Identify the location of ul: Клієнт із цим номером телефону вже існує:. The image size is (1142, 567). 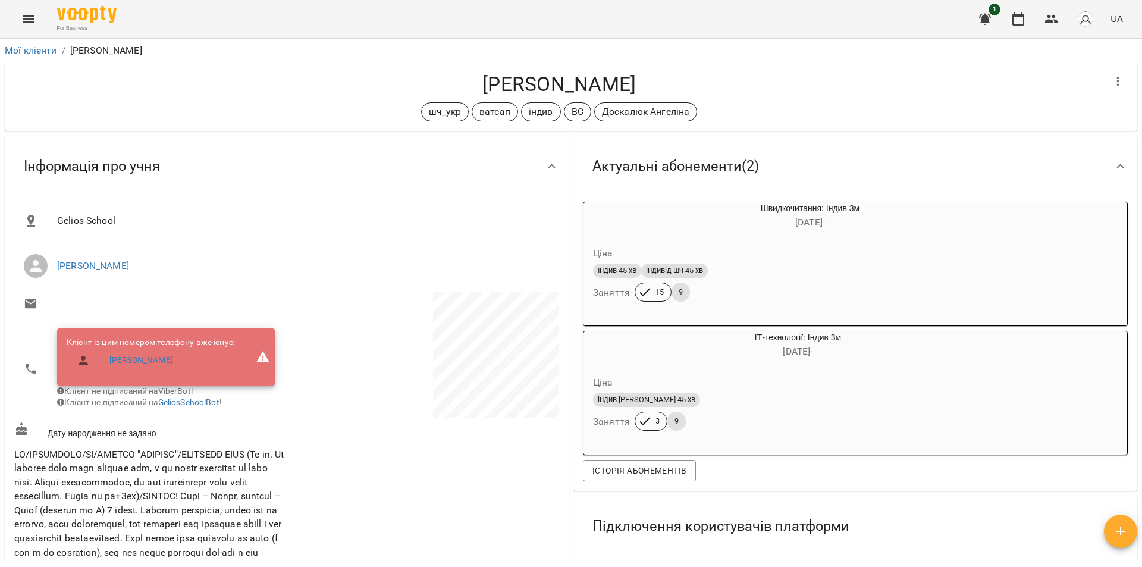
(150, 356).